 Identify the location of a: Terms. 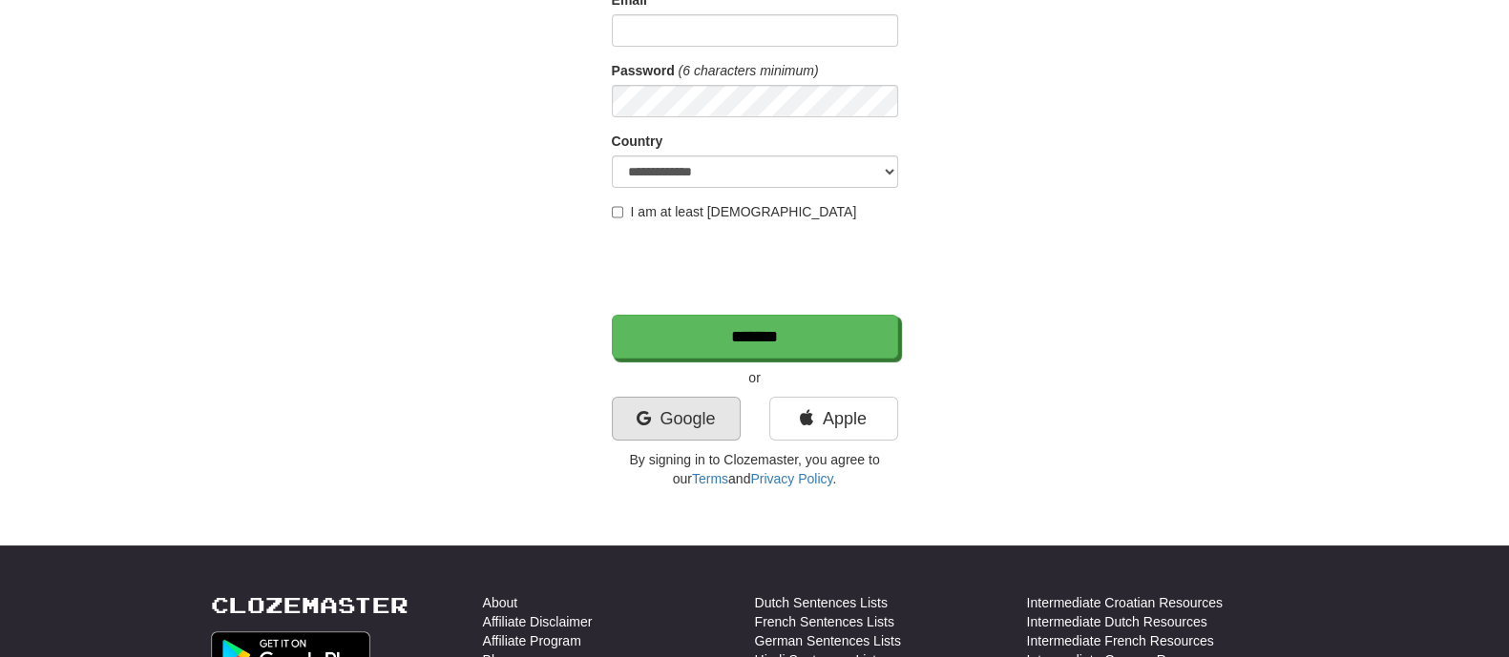
(710, 479).